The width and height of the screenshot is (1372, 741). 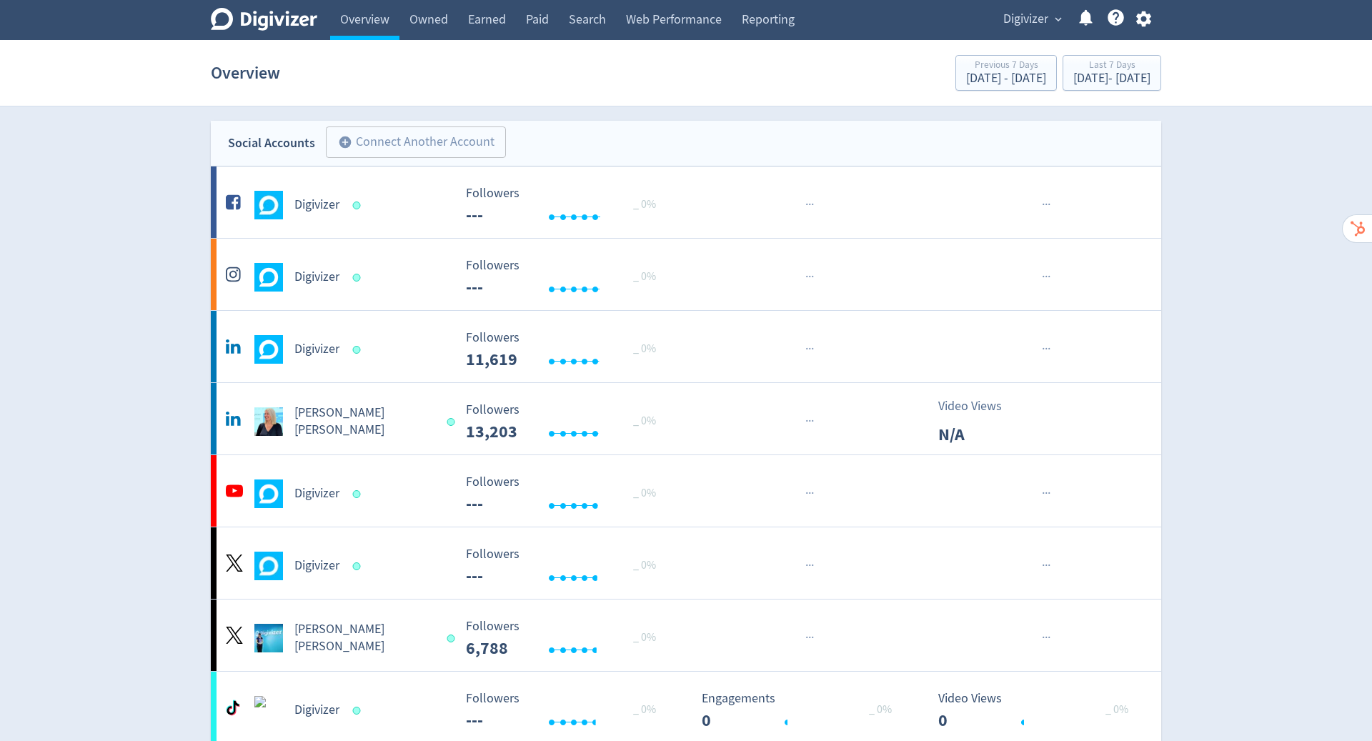 I want to click on svg: Video Views 0, so click(x=1039, y=711).